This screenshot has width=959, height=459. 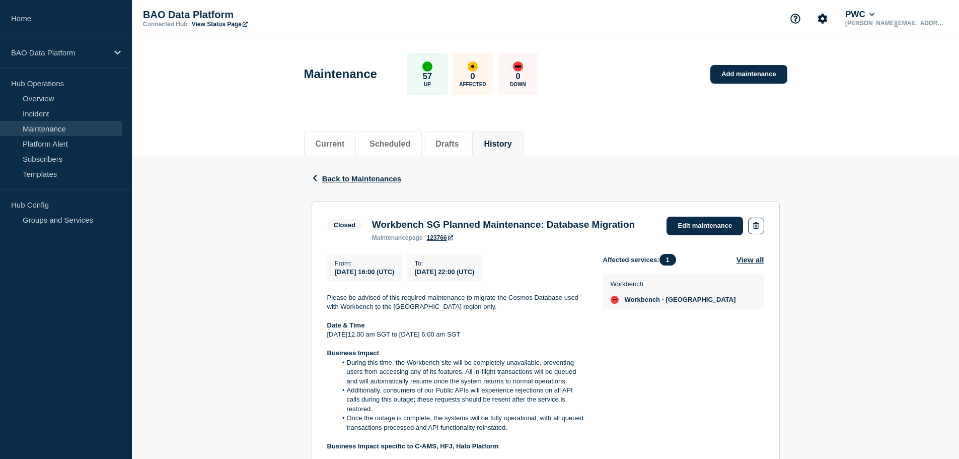 I want to click on span: maintenance, so click(x=390, y=238).